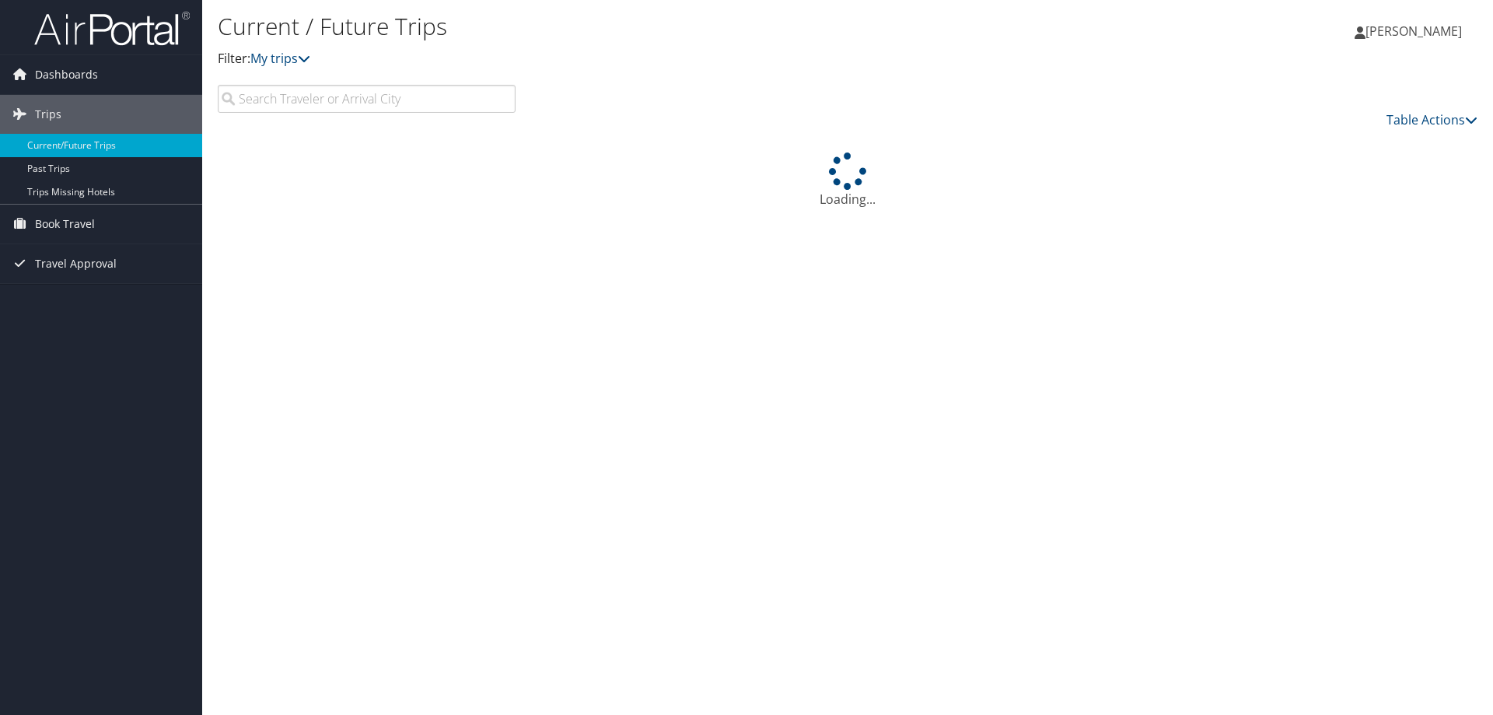 This screenshot has width=1493, height=715. Describe the element at coordinates (48, 114) in the screenshot. I see `span: Trips` at that location.